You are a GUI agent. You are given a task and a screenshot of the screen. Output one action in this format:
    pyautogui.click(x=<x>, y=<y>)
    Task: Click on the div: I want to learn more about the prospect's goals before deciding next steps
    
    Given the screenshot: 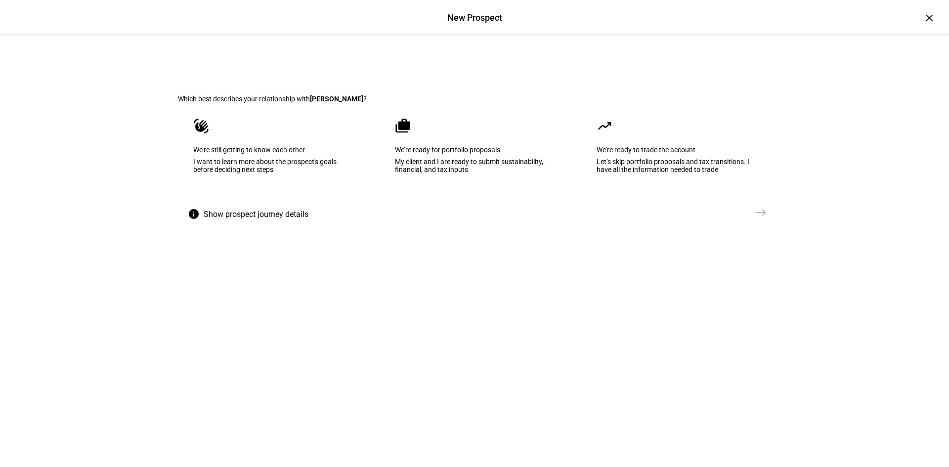 What is the action you would take?
    pyautogui.click(x=273, y=166)
    